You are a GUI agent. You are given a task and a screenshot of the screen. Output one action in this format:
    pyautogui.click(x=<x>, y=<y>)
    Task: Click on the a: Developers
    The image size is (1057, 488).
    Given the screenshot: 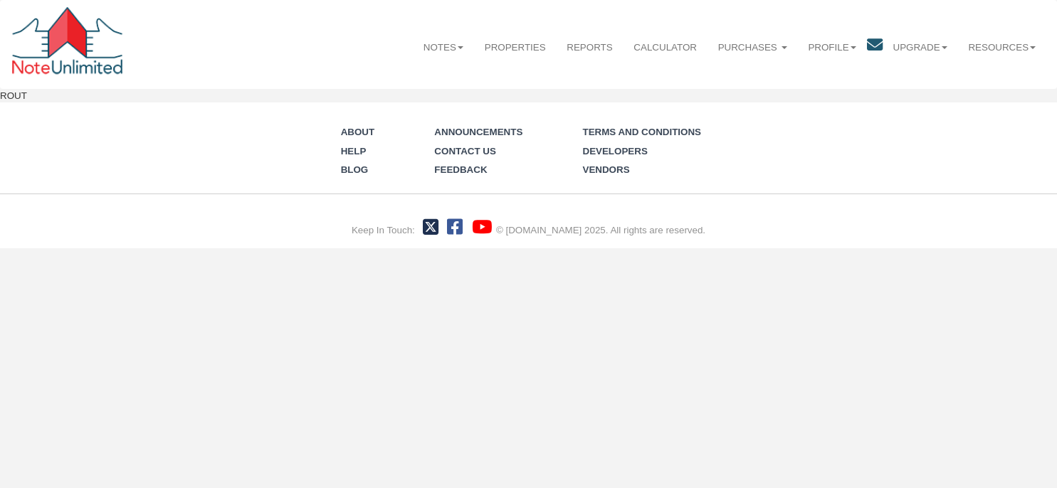 What is the action you would take?
    pyautogui.click(x=614, y=151)
    